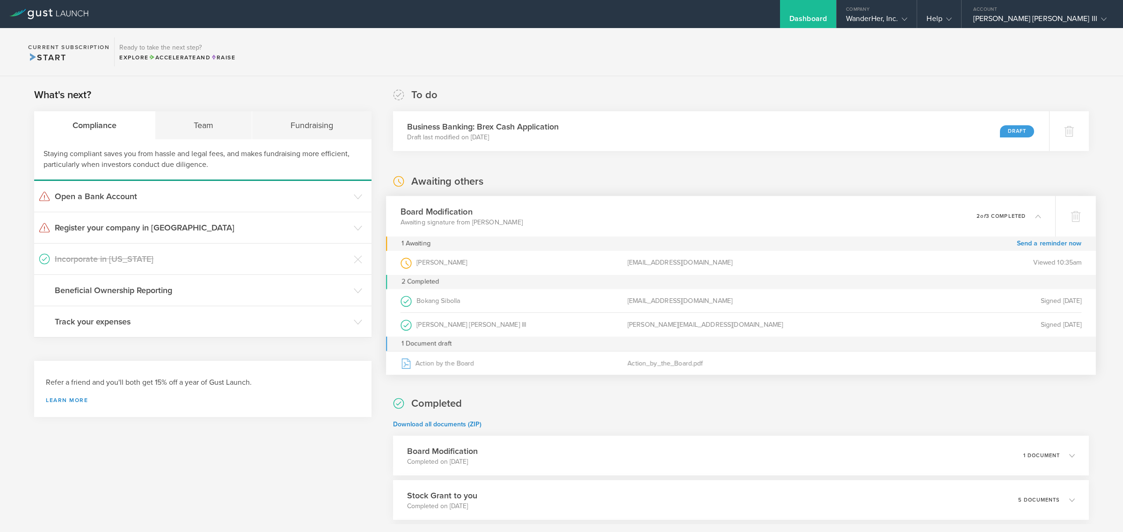  I want to click on div: WanderHer, Inc., so click(877, 21).